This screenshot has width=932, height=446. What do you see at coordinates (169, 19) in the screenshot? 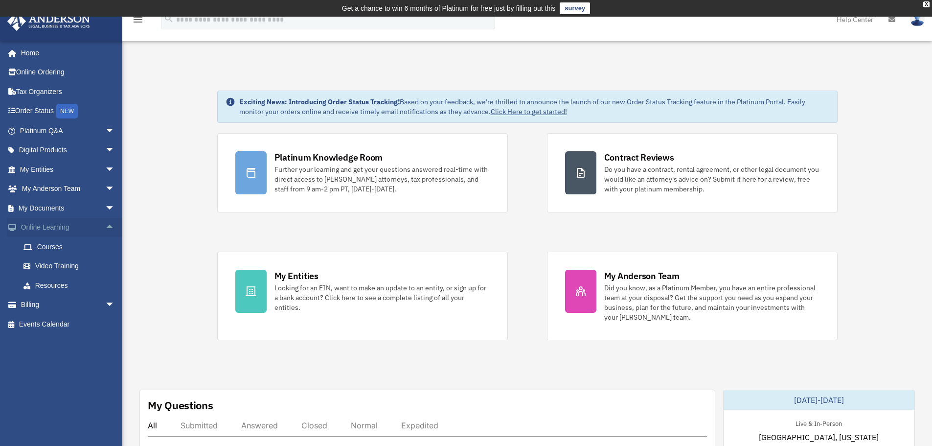
I see `i: search` at bounding box center [169, 19].